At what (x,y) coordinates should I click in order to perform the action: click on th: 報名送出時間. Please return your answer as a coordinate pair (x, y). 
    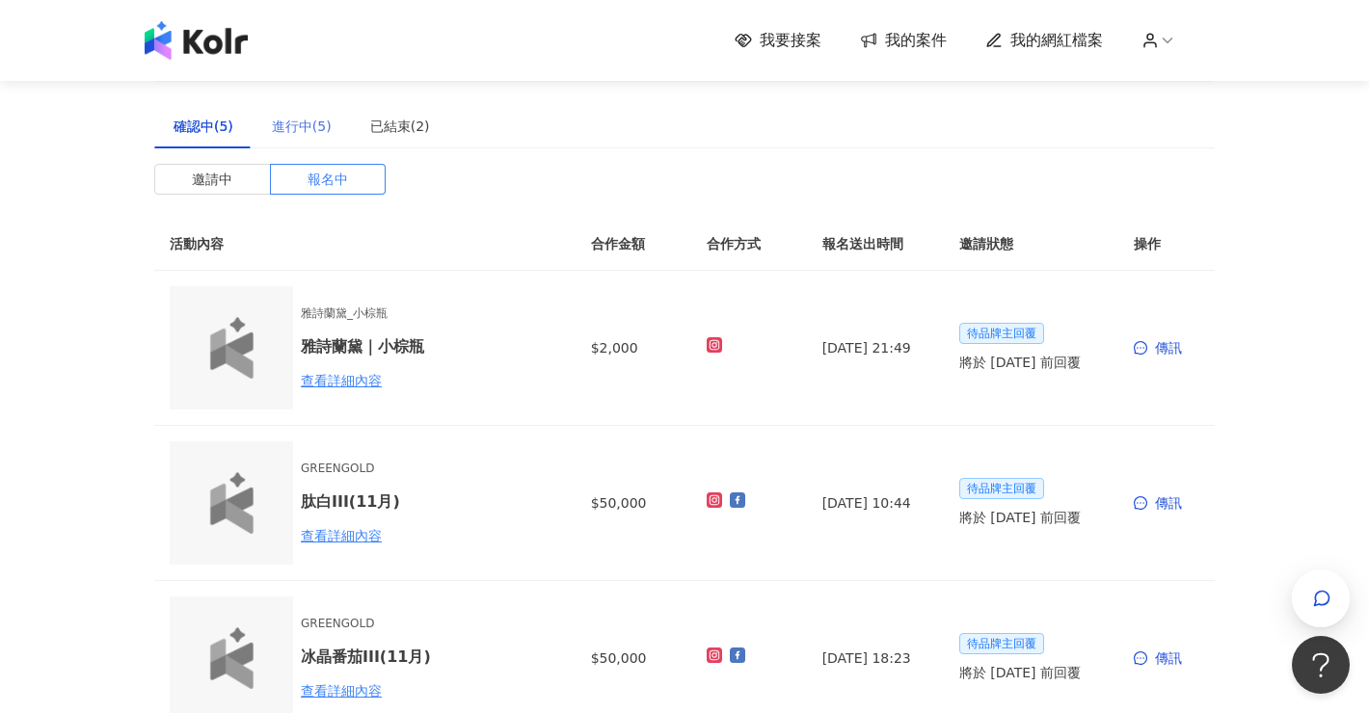
    Looking at the image, I should click on (875, 244).